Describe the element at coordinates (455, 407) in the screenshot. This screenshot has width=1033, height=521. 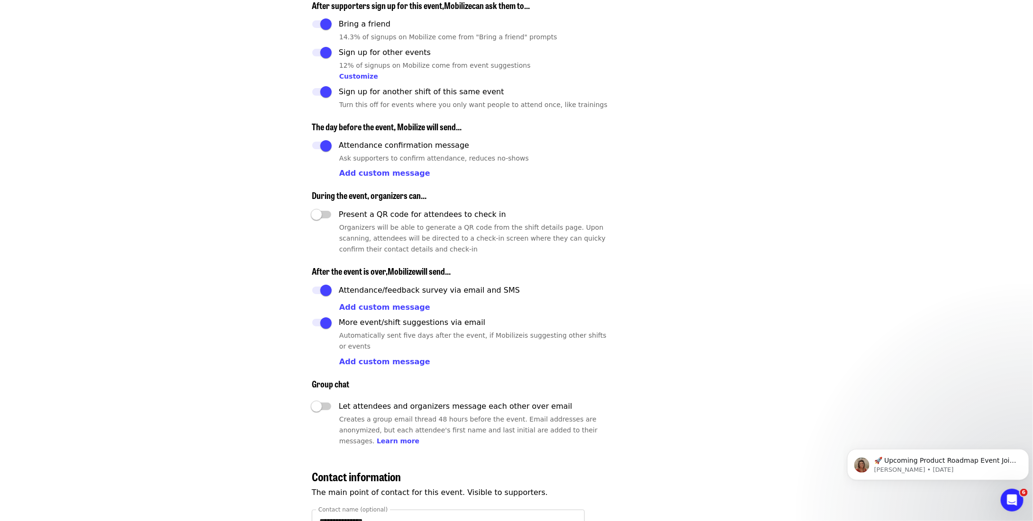
I see `span: Let attendees and organizers message each other over email` at that location.